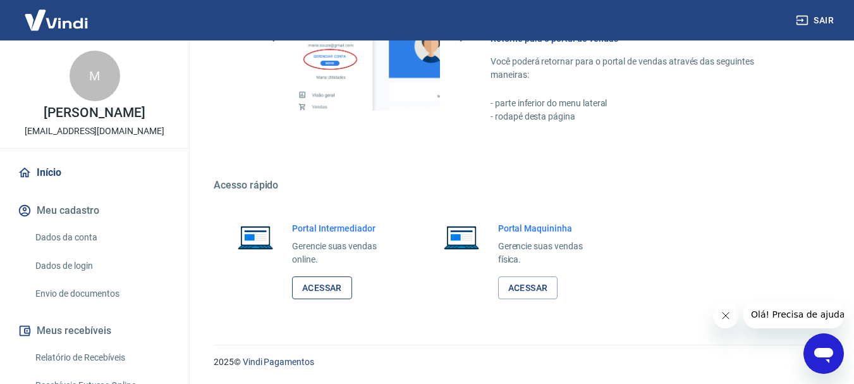 The height and width of the screenshot is (384, 854). Describe the element at coordinates (518, 361) in the screenshot. I see `p: 2025 ©` at that location.